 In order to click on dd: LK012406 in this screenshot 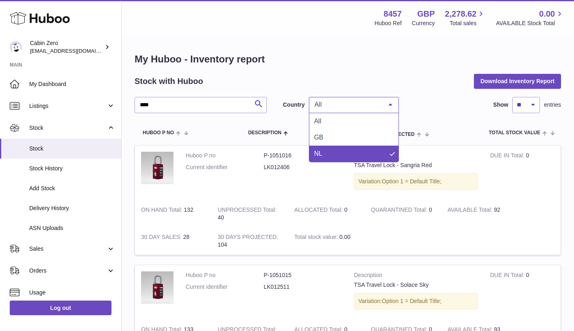, I will do `click(303, 167)`.